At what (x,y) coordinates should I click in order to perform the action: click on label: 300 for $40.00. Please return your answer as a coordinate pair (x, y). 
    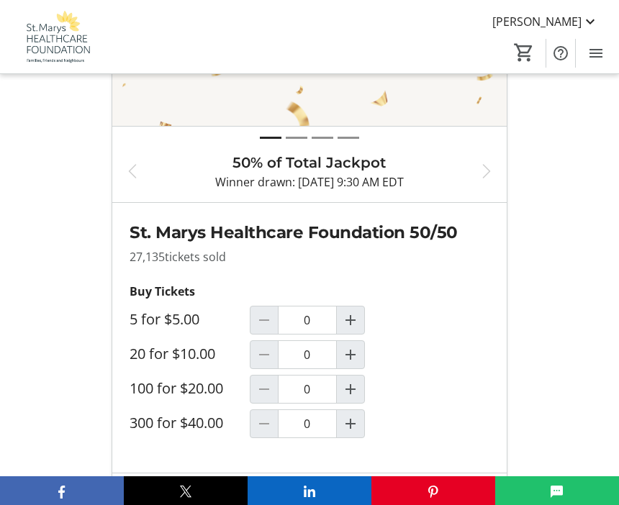
    Looking at the image, I should click on (176, 423).